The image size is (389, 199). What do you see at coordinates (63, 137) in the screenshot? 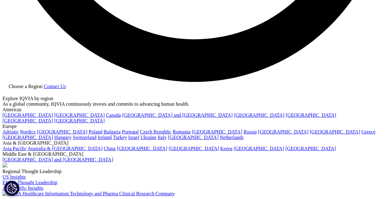
I see `a: Hungary` at bounding box center [63, 137].